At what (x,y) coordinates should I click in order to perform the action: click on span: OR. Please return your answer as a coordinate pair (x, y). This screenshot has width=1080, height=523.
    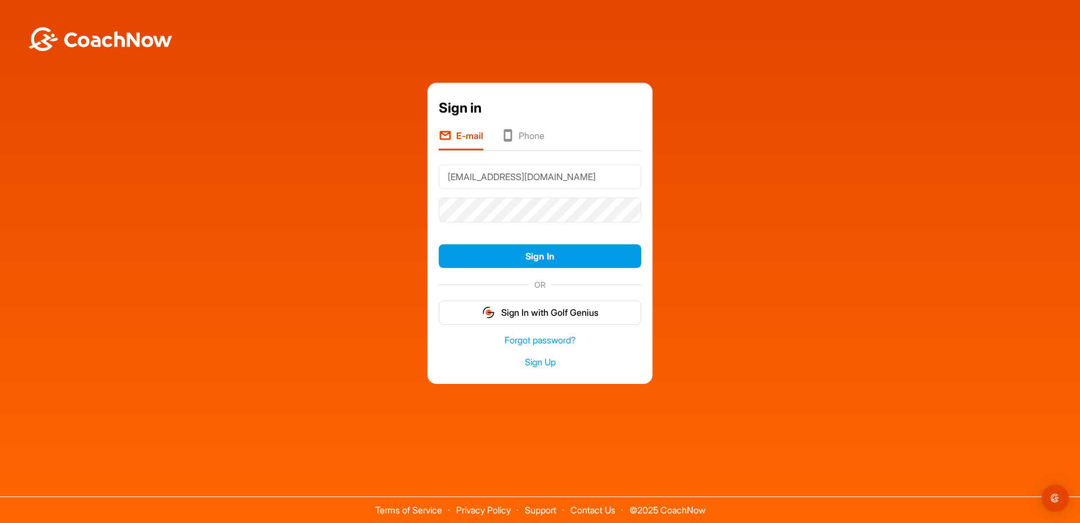
    Looking at the image, I should click on (540, 284).